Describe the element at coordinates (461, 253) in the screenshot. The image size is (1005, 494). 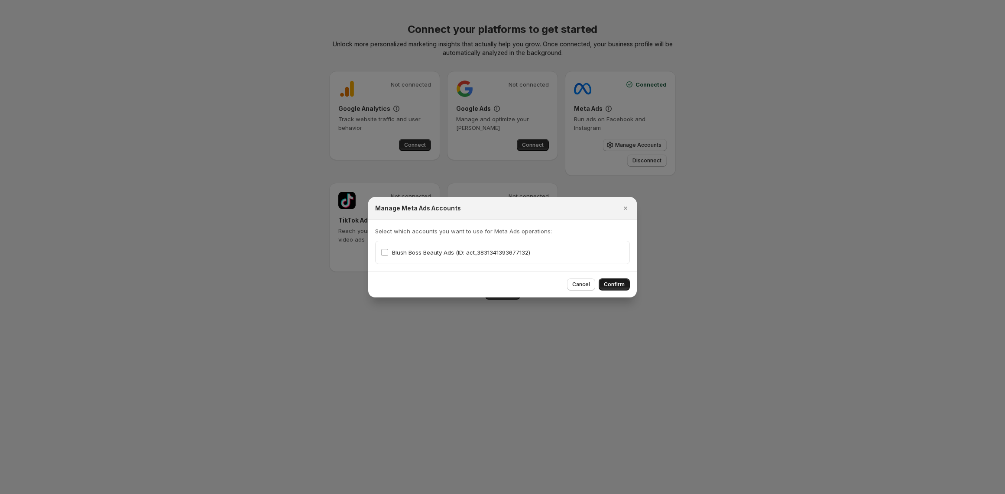
I see `span: Blush Boss Beauty Ads (ID: act_3831341393677132)` at that location.